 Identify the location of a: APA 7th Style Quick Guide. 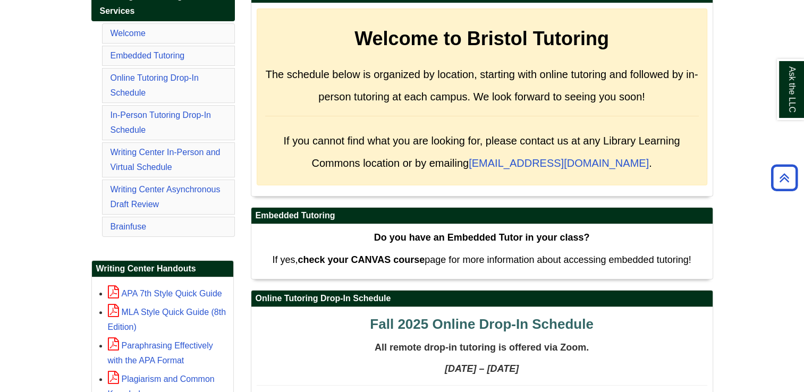
(165, 293).